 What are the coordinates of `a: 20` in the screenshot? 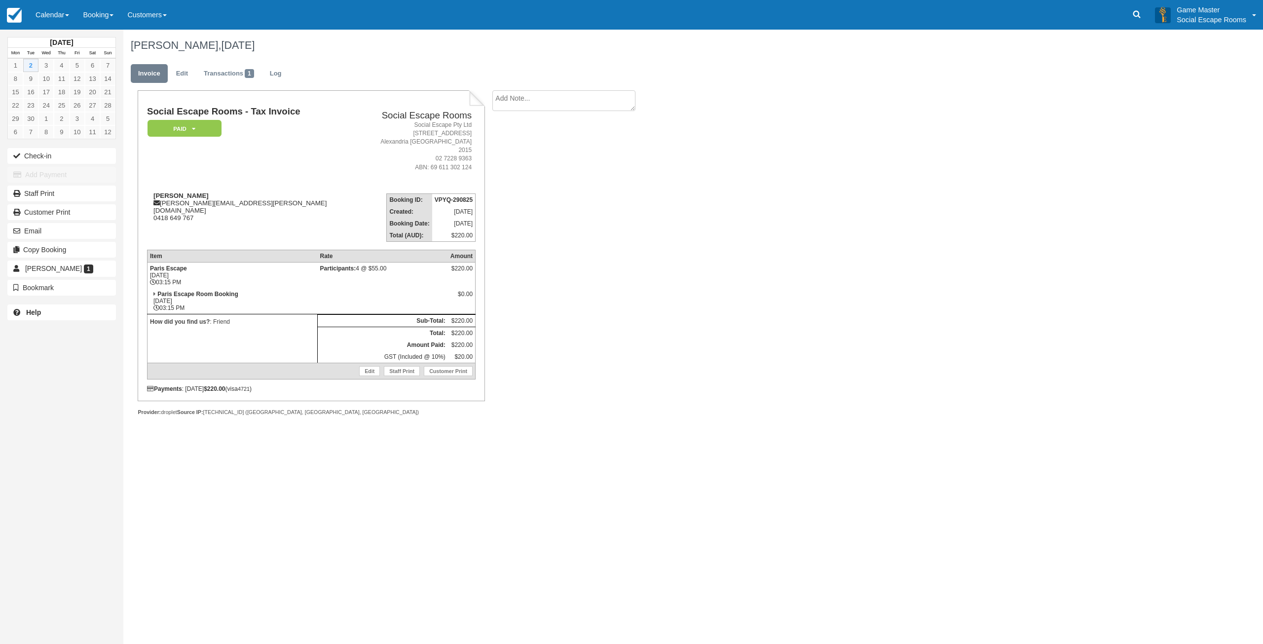 It's located at (92, 92).